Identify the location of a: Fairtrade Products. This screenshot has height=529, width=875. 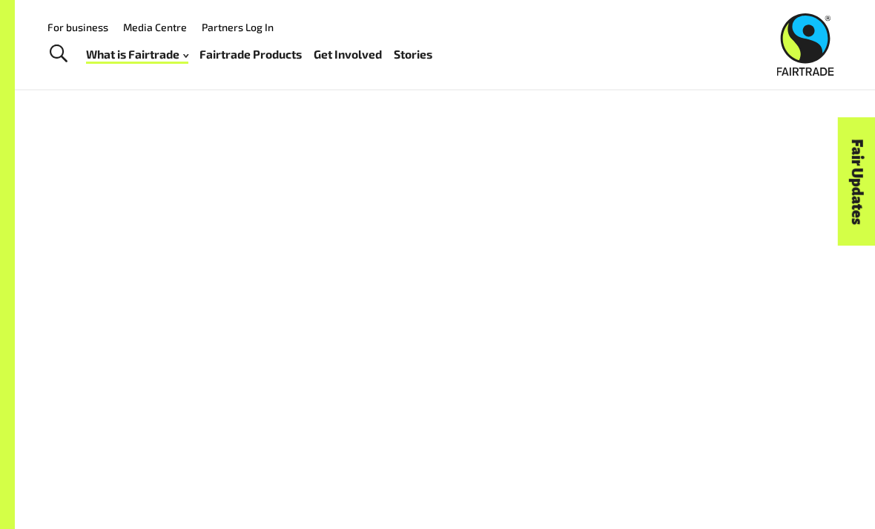
(251, 54).